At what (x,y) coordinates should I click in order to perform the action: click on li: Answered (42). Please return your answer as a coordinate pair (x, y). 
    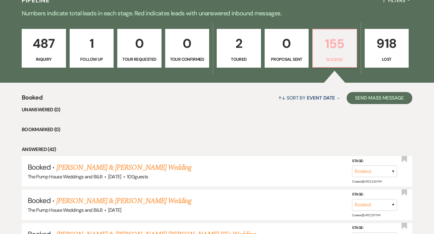
    Looking at the image, I should click on (217, 150).